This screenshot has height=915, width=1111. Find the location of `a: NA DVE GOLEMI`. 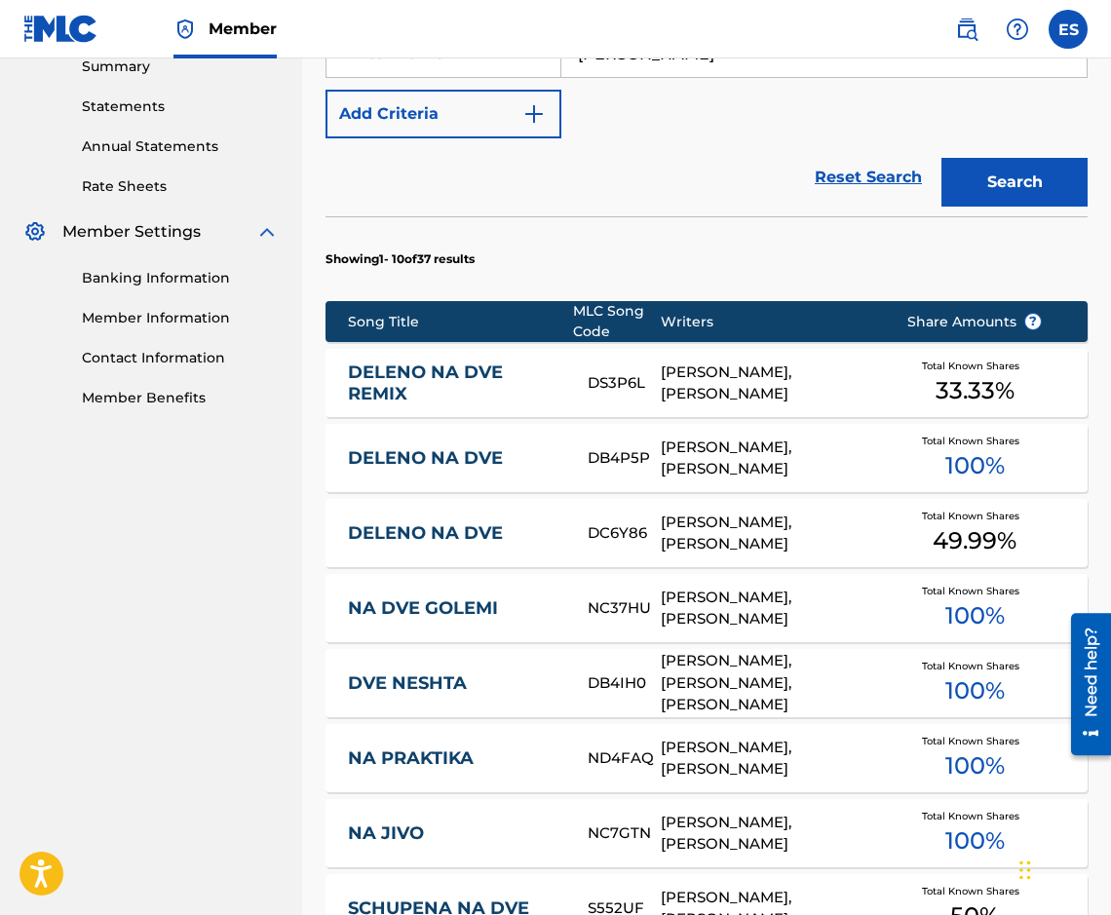

a: NA DVE GOLEMI is located at coordinates (454, 608).